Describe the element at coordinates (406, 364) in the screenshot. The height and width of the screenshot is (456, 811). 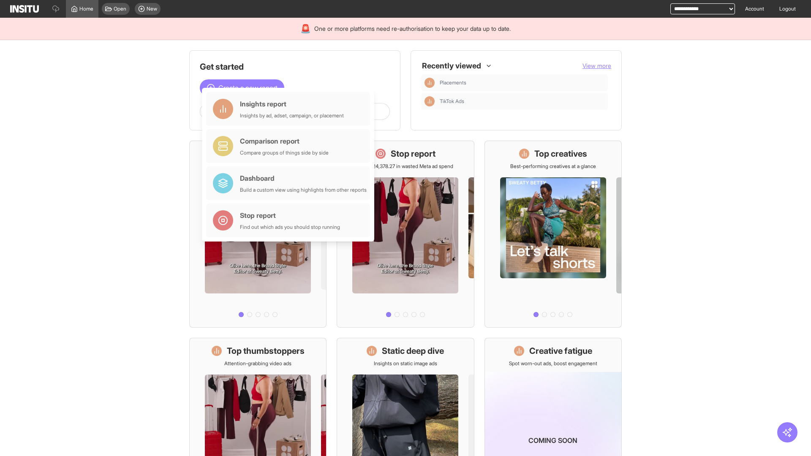
I see `p: Insights on static image ads` at that location.